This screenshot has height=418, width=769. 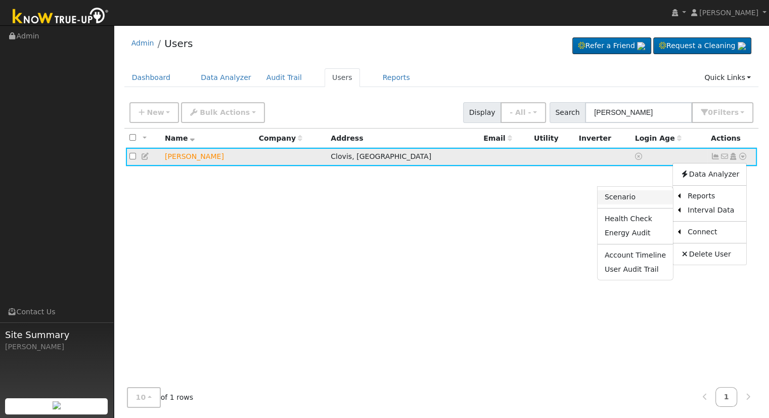 What do you see at coordinates (733, 138) in the screenshot?
I see `div: Actions` at bounding box center [733, 138].